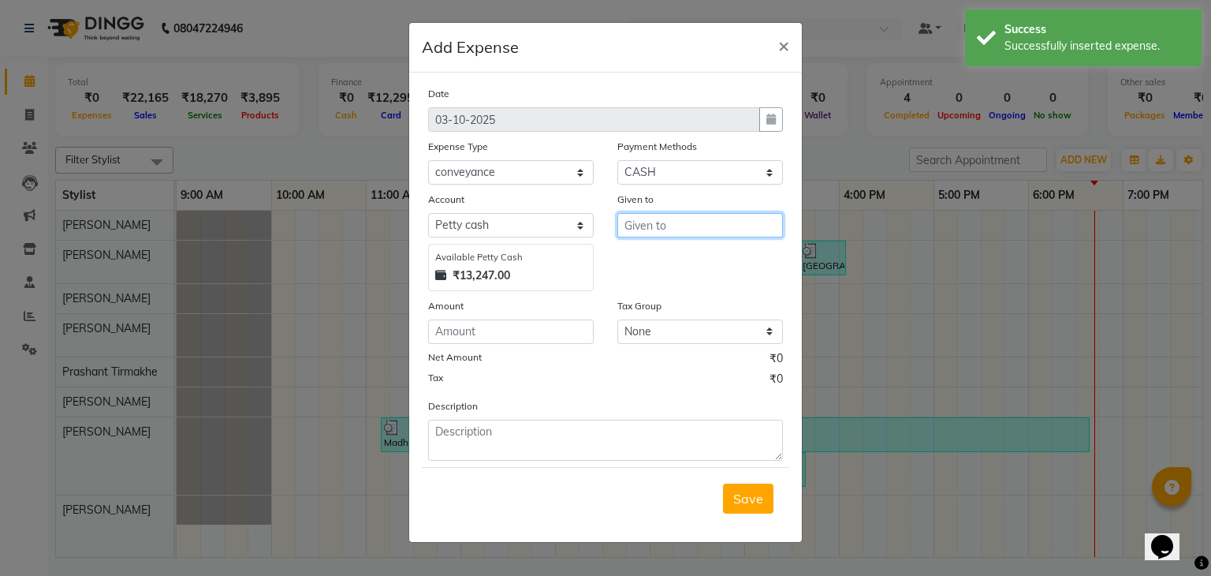 The height and width of the screenshot is (576, 1211). I want to click on label: Net Amount, so click(455, 357).